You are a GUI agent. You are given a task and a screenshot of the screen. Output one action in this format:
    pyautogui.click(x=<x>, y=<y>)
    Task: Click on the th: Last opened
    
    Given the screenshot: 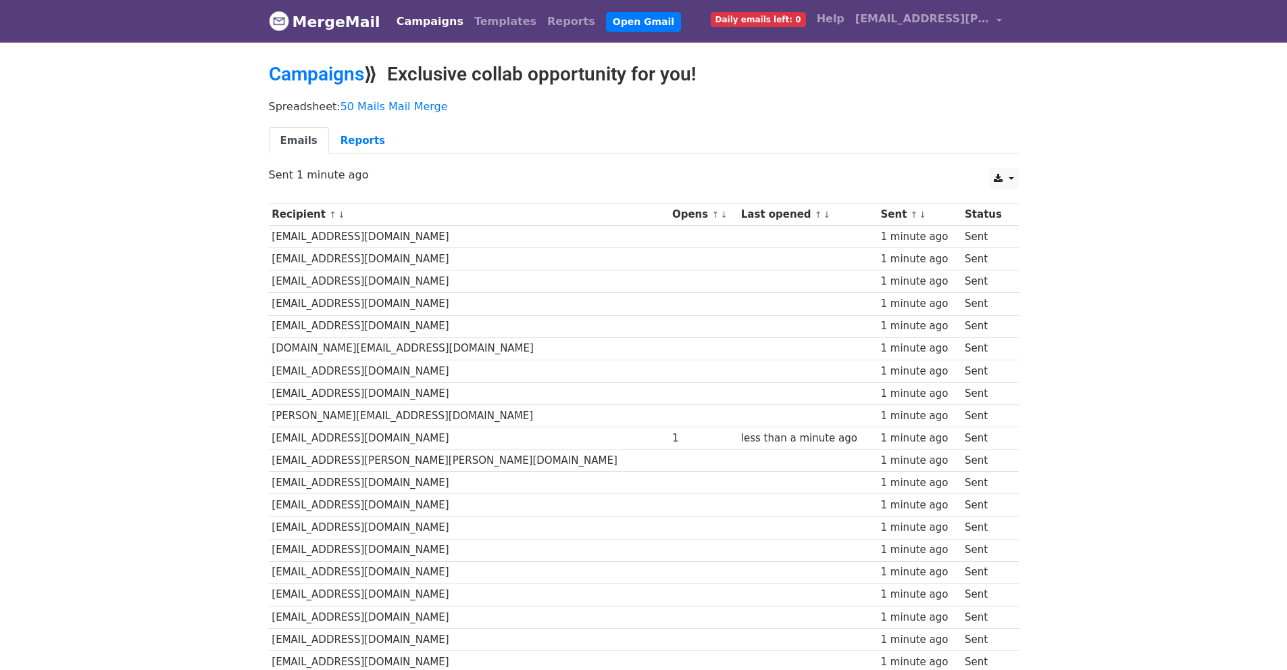 What is the action you would take?
    pyautogui.click(x=807, y=214)
    